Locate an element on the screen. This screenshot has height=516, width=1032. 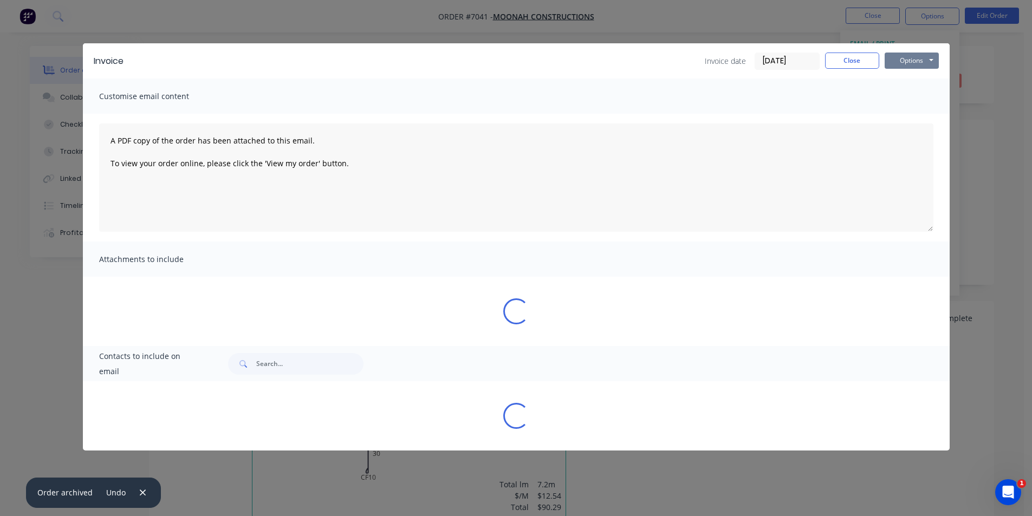
span: Attachments to include is located at coordinates (159, 259).